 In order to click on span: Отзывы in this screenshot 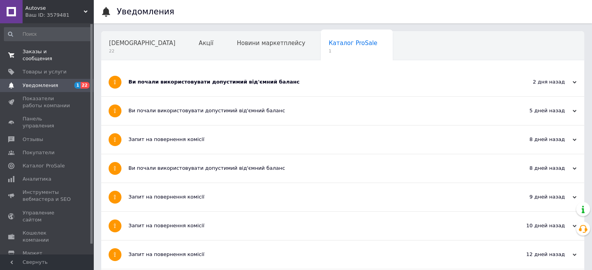, I will do `click(33, 140)`.